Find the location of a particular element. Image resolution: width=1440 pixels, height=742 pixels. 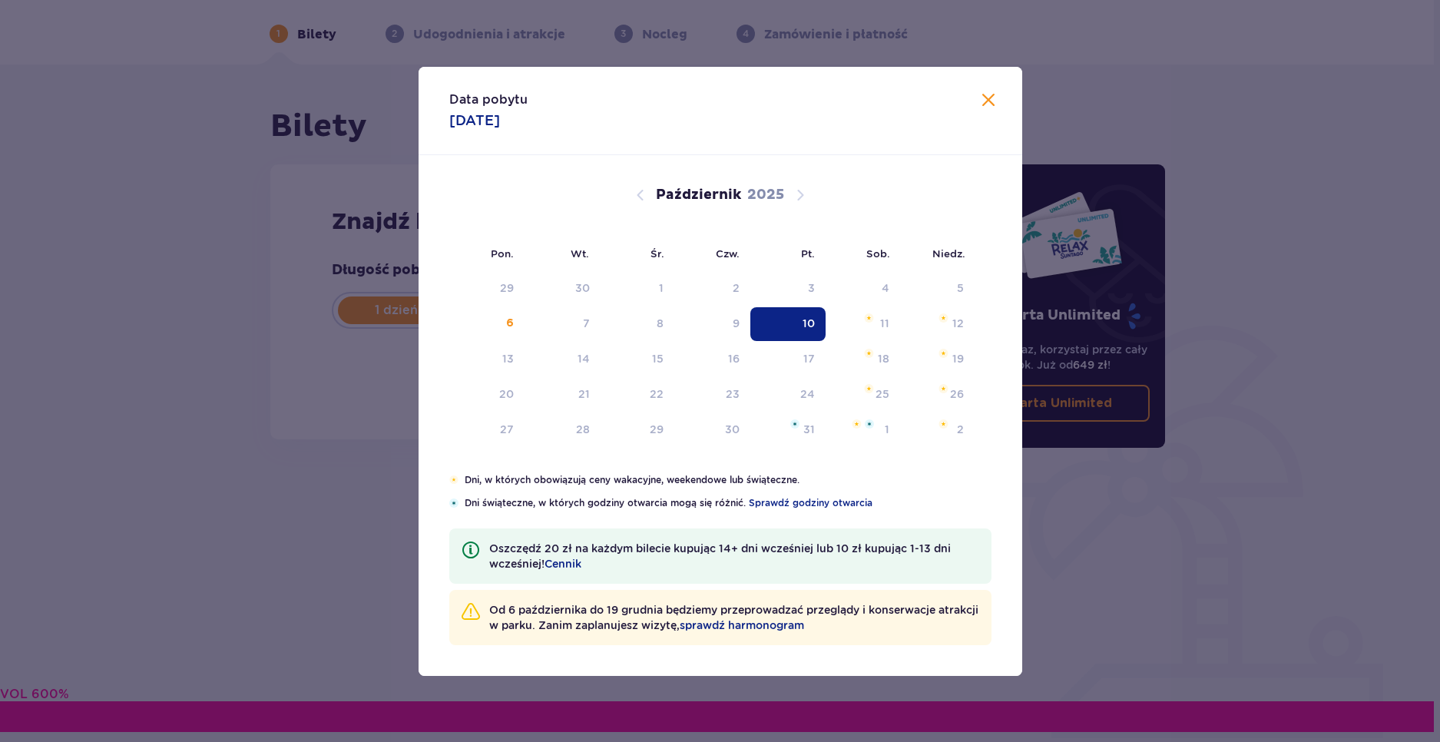

td: wtorek, 7 października 2025 is located at coordinates (562, 324).